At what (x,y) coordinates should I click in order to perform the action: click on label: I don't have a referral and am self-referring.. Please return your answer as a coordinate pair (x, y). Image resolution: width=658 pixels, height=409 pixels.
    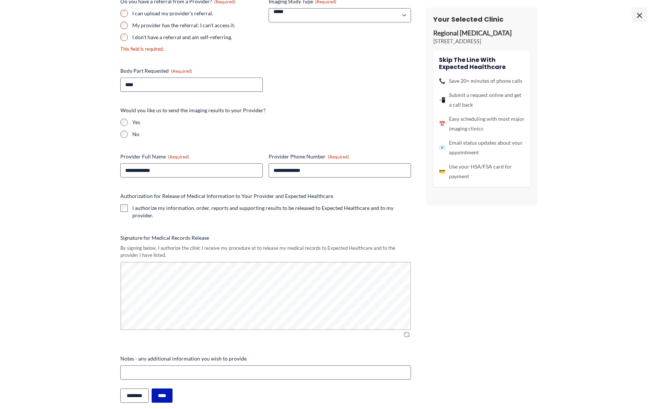
    Looking at the image, I should click on (198, 37).